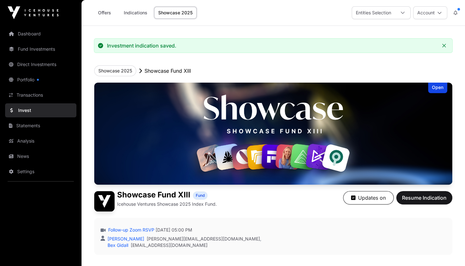 This screenshot has width=465, height=266. I want to click on a: Statements, so click(41, 126).